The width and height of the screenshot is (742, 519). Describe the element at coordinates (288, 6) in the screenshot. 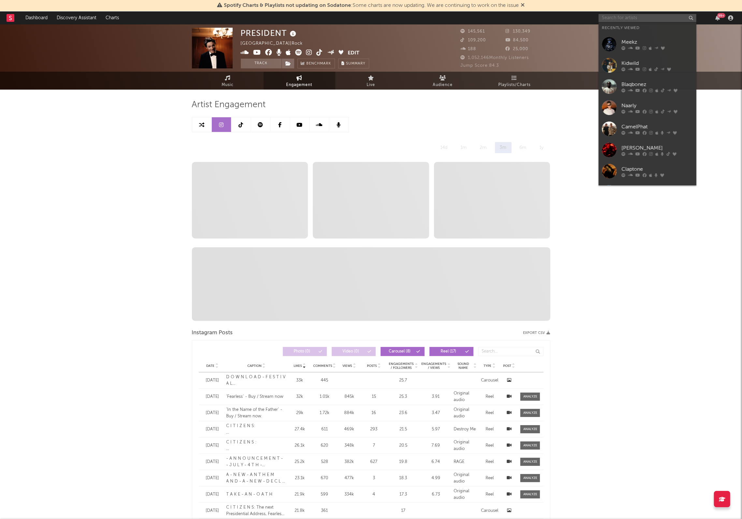

I see `span: Spotify Charts & Playlists not updating on Sodatone` at that location.